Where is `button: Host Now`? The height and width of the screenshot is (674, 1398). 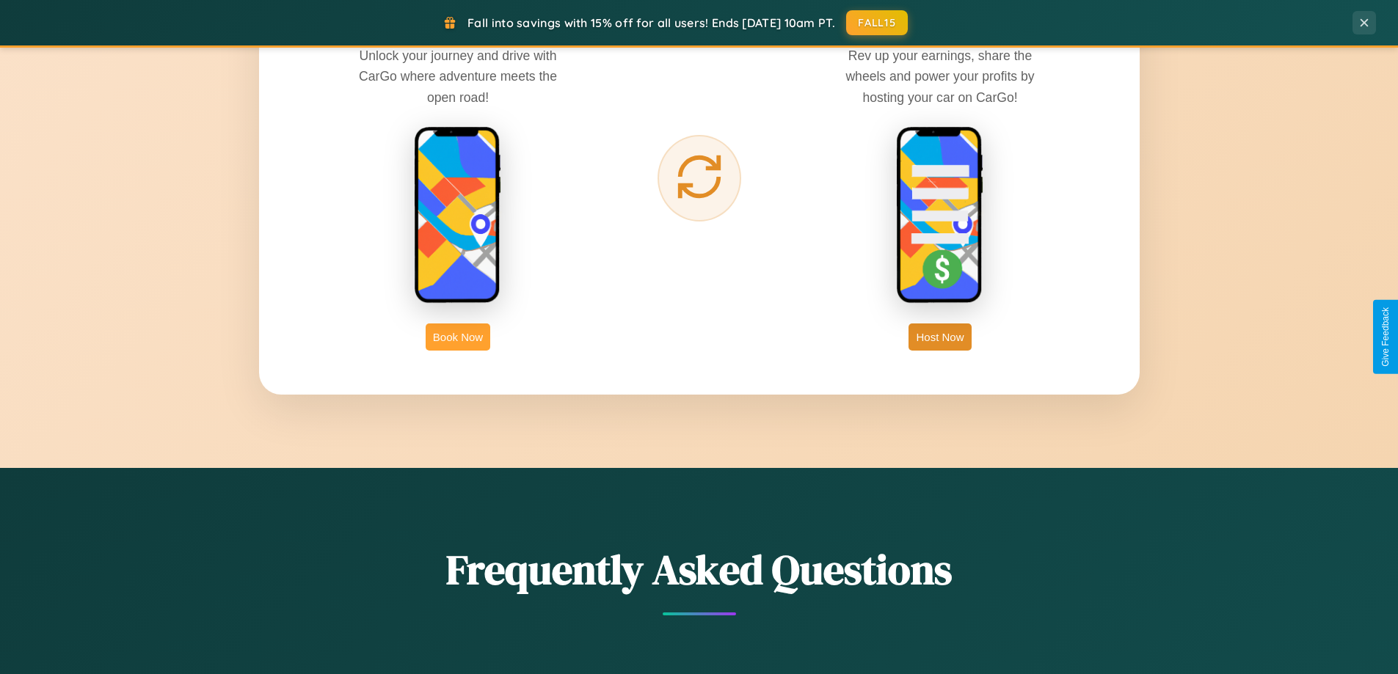
button: Host Now is located at coordinates (939, 337).